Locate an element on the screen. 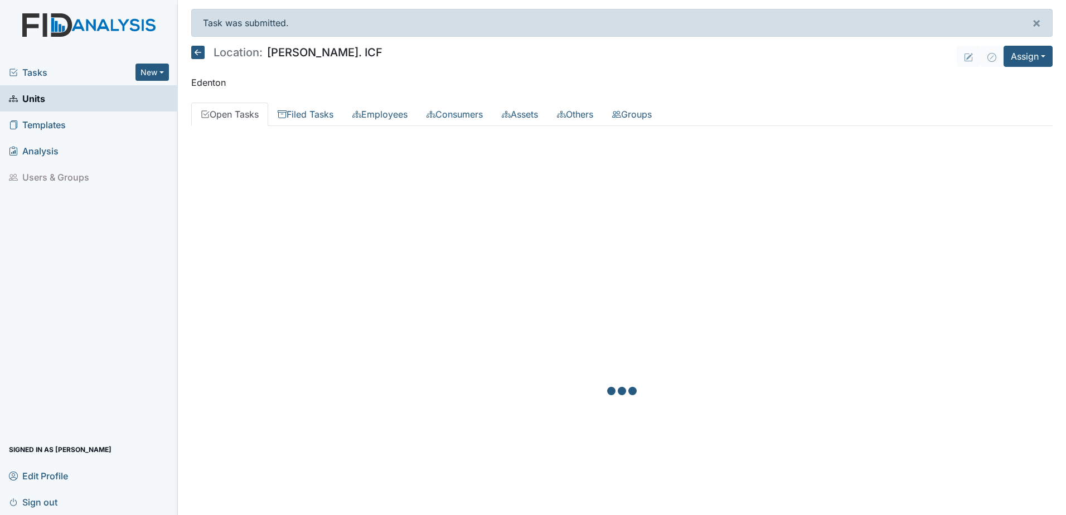 The image size is (1066, 515). div: Task was submitted. is located at coordinates (622, 23).